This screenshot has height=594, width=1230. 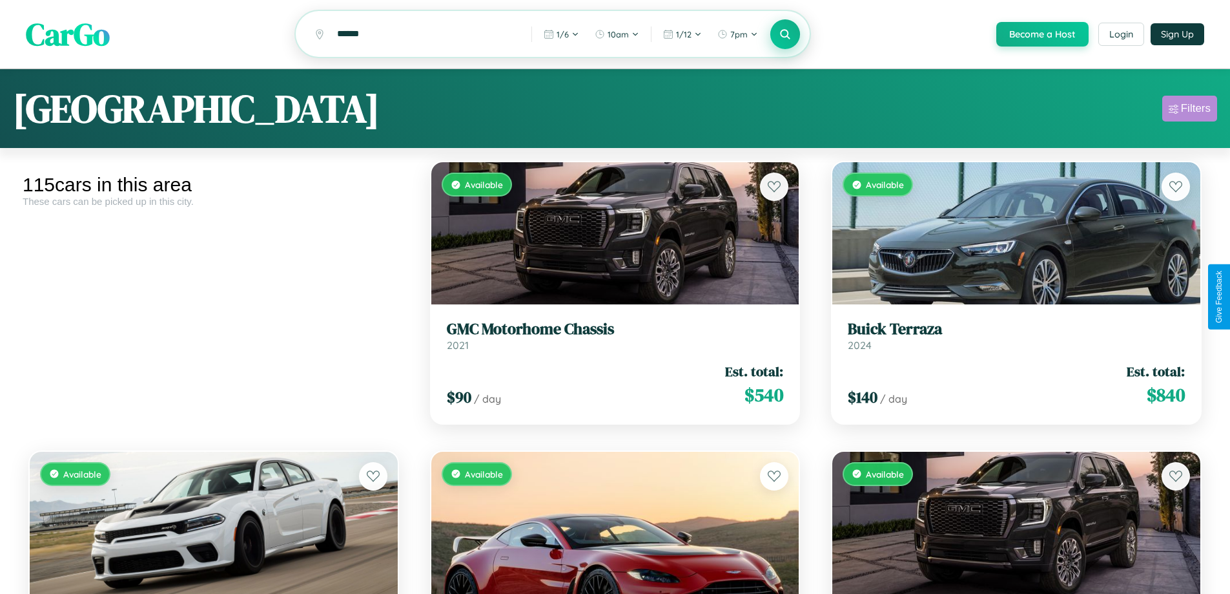 What do you see at coordinates (1042, 34) in the screenshot?
I see `button: Become a Host` at bounding box center [1042, 34].